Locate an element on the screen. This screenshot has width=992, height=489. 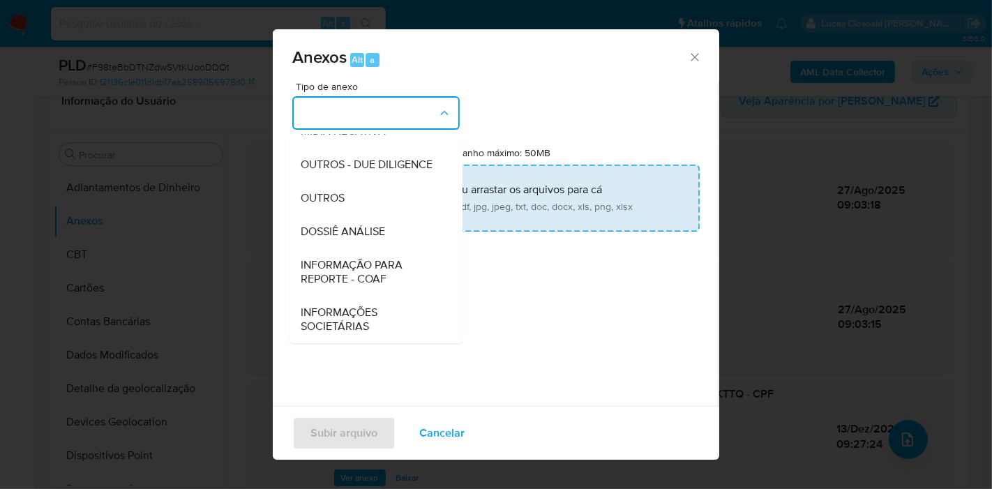
span: MIDIA NEGATIVA is located at coordinates (343, 131).